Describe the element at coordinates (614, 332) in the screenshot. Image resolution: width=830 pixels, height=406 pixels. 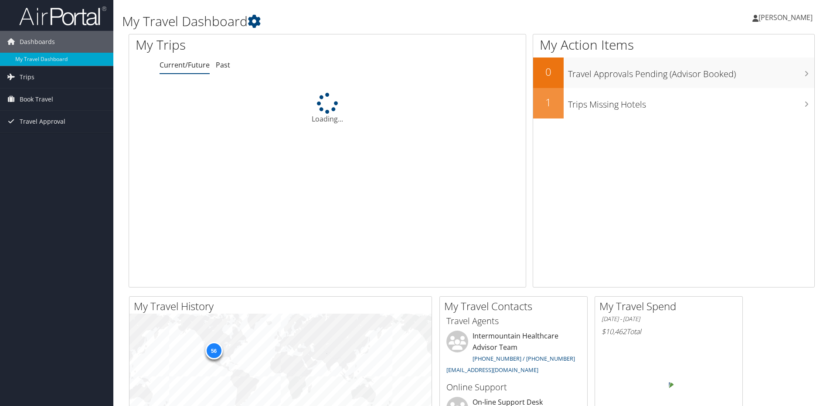
I see `span: $10,462` at that location.